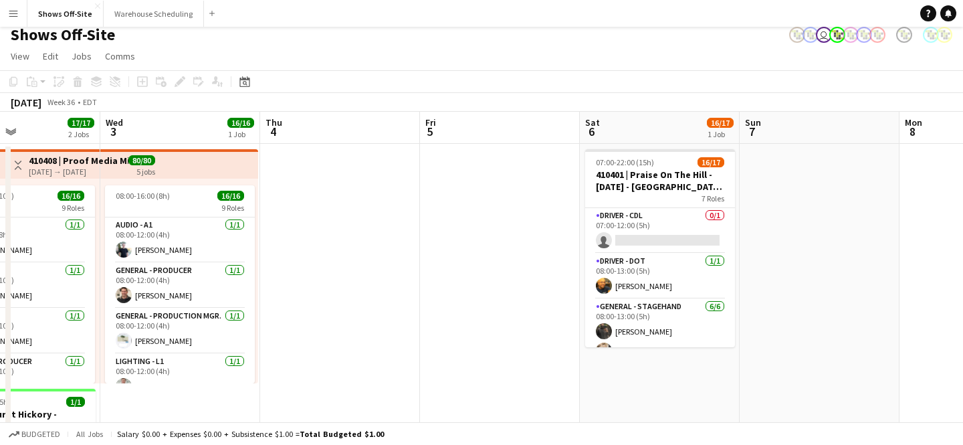 The height and width of the screenshot is (445, 963). Describe the element at coordinates (660, 231) in the screenshot. I see `app-card-role: Driver - CDL0/107:00-12:00 (5h)` at that location.